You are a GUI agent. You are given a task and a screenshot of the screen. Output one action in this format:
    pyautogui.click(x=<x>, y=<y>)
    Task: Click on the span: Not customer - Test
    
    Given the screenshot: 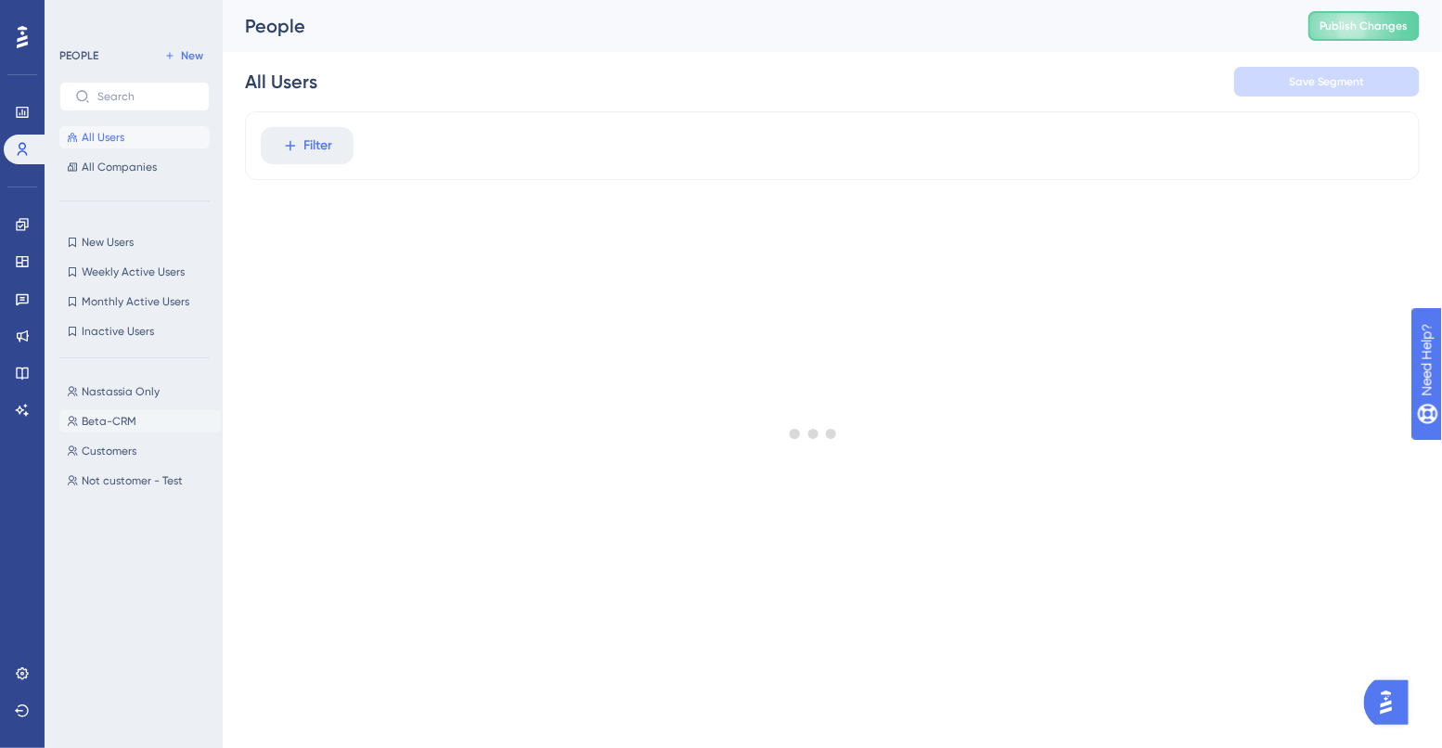 What is the action you would take?
    pyautogui.click(x=132, y=481)
    